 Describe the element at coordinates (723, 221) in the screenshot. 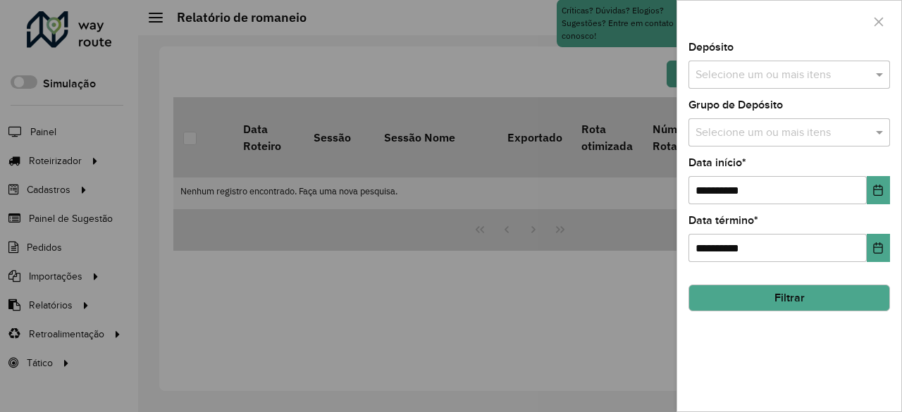

I see `label: Data término` at that location.